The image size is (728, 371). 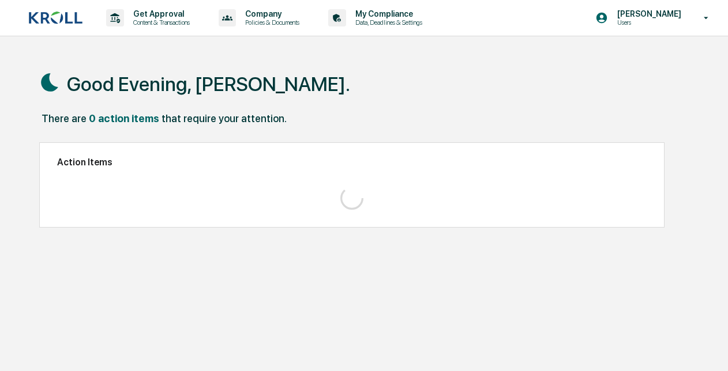 I want to click on img: logo, so click(x=55, y=18).